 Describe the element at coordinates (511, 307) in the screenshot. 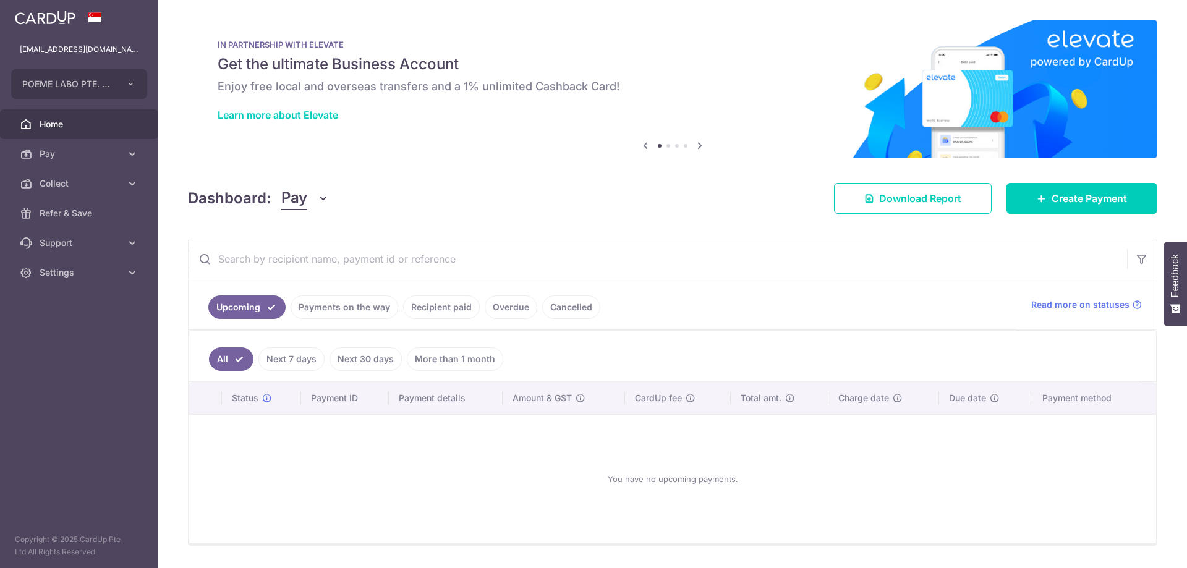

I see `a: Overdue` at that location.